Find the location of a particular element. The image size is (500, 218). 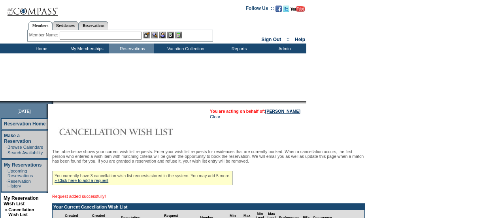

a: Subscribe to our YouTube Channel is located at coordinates (298, 10).